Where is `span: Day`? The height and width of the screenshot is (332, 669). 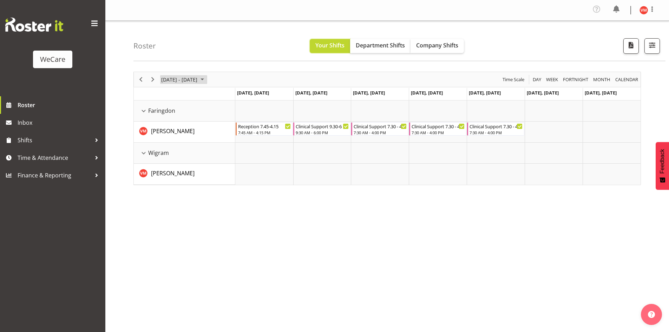
span: Day is located at coordinates (537, 79).